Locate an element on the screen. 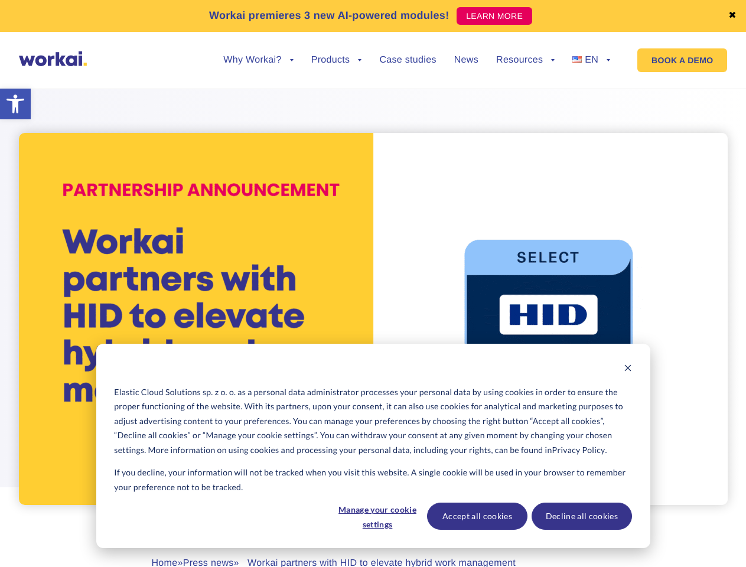 The width and height of the screenshot is (746, 567). span: EN is located at coordinates (591, 60).